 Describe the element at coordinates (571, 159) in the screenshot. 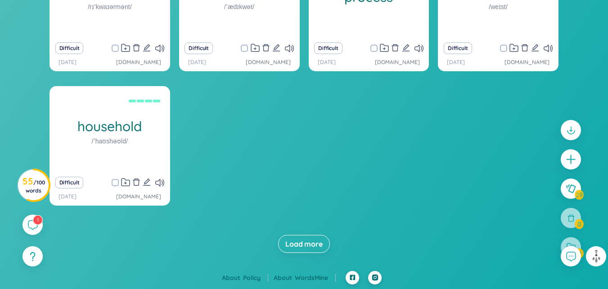

I see `span: plus` at that location.